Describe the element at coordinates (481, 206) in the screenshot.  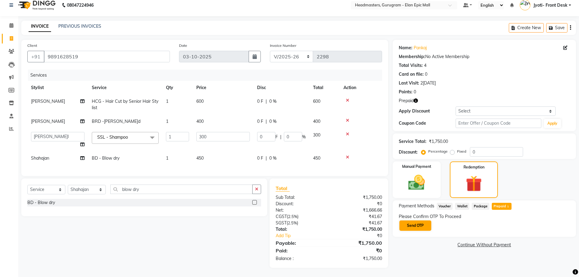
I see `span: Package` at that location.